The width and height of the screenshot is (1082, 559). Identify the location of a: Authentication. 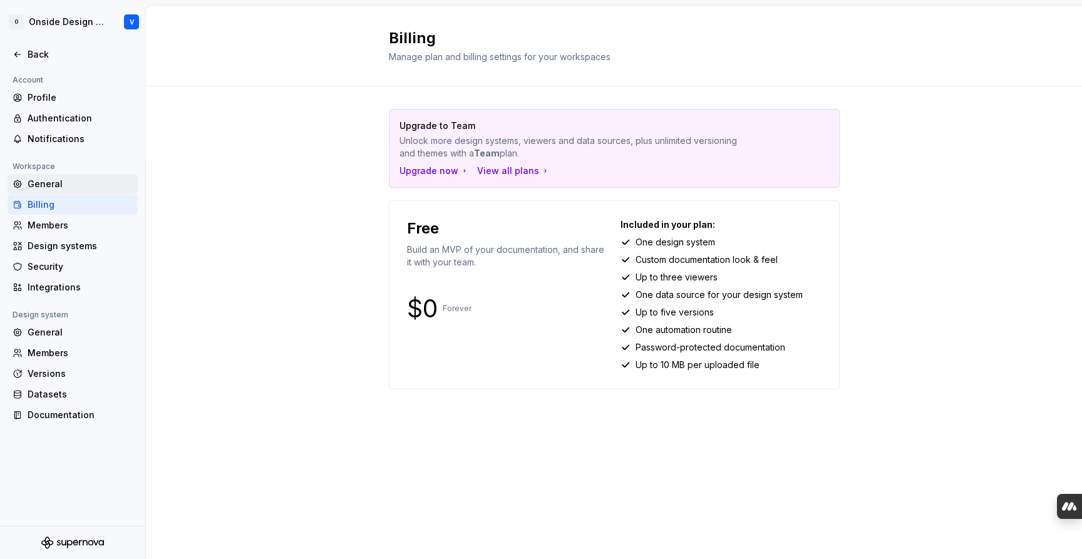
(73, 118).